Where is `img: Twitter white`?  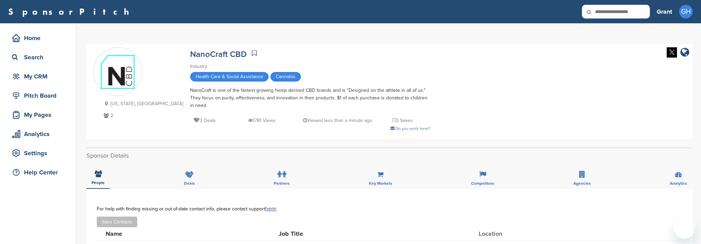 img: Twitter white is located at coordinates (672, 53).